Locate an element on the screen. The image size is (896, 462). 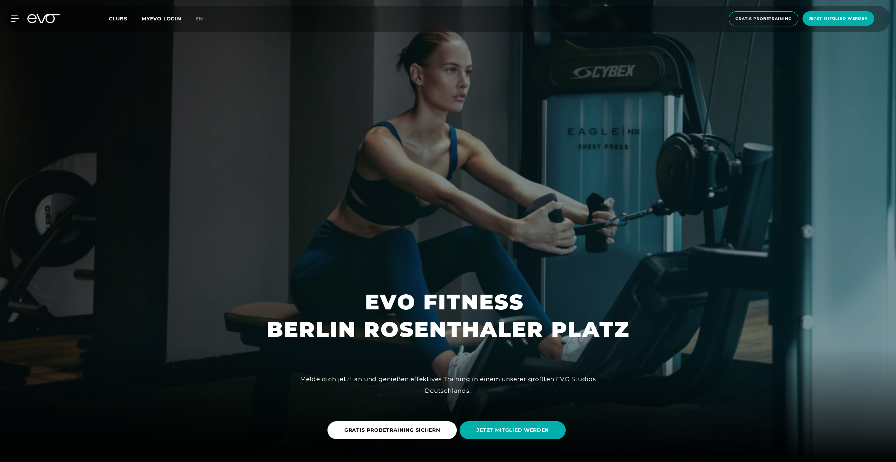
span: Gratis Probetraining is located at coordinates (763, 19).